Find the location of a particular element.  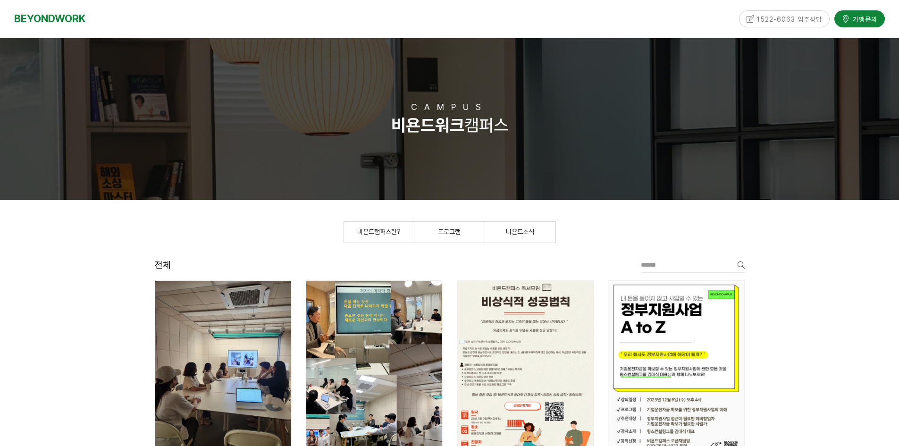

span: 비욘드소식 is located at coordinates (520, 232).